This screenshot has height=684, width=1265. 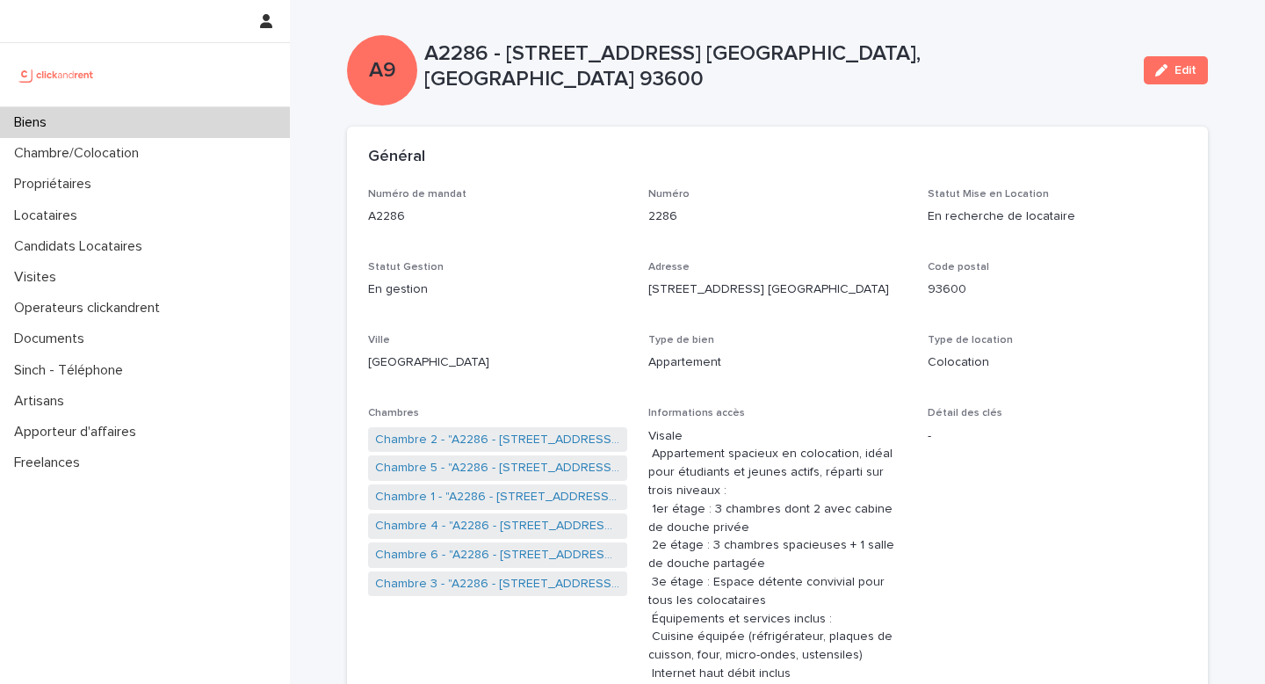 What do you see at coordinates (91, 308) in the screenshot?
I see `p: Operateurs clickandrent` at bounding box center [91, 308].